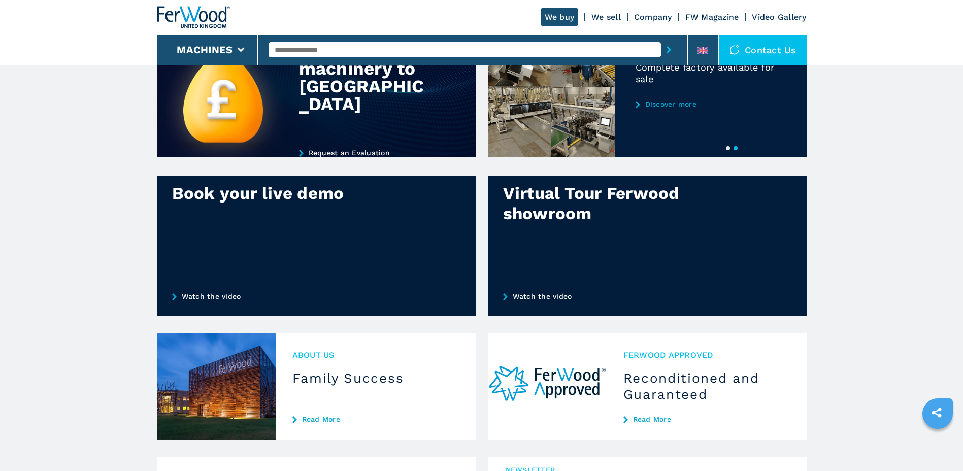  What do you see at coordinates (193, 17) in the screenshot?
I see `img: Ferwood` at bounding box center [193, 17].